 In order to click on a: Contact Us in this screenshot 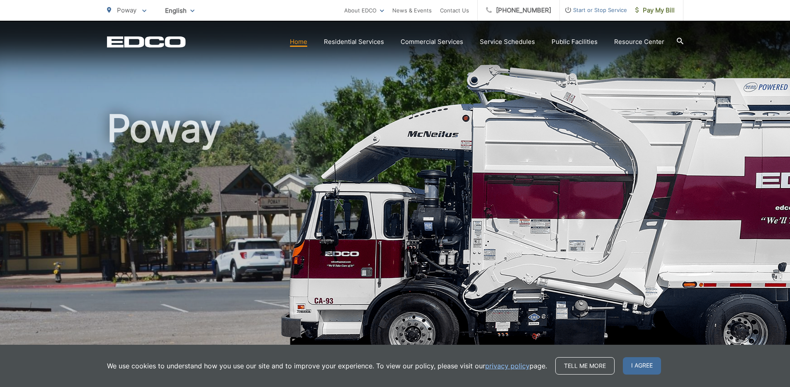, I will do `click(455, 10)`.